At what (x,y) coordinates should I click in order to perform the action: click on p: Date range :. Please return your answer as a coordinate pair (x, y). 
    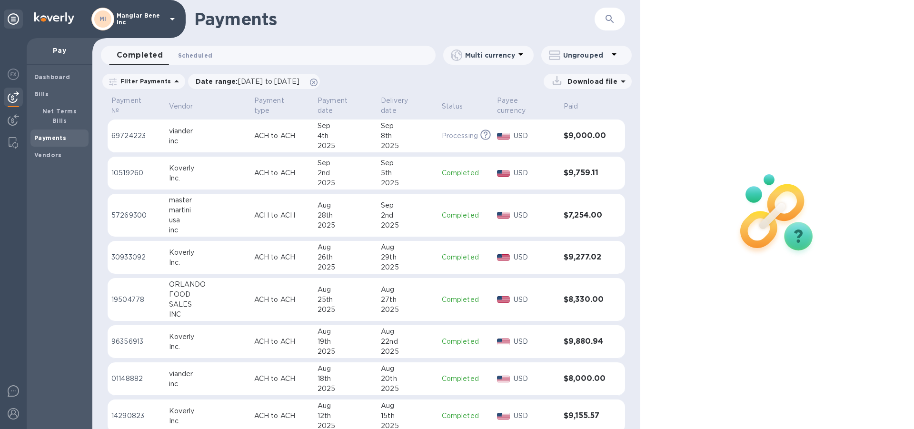
    Looking at the image, I should click on (250, 81).